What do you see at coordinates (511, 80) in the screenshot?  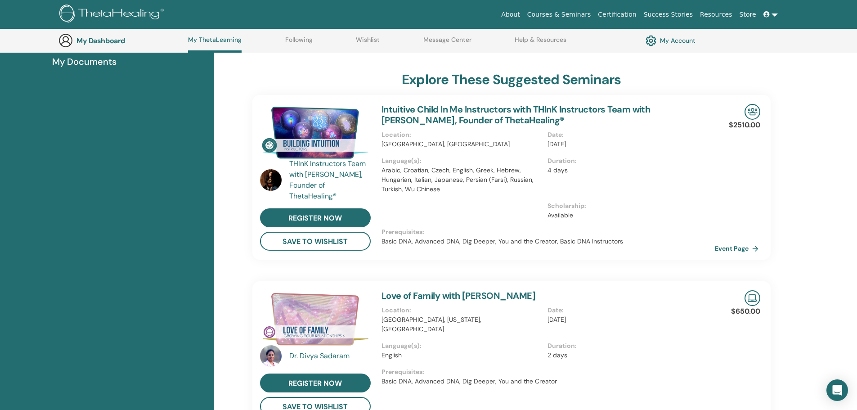 I see `h3: explore these suggested seminars` at bounding box center [511, 80].